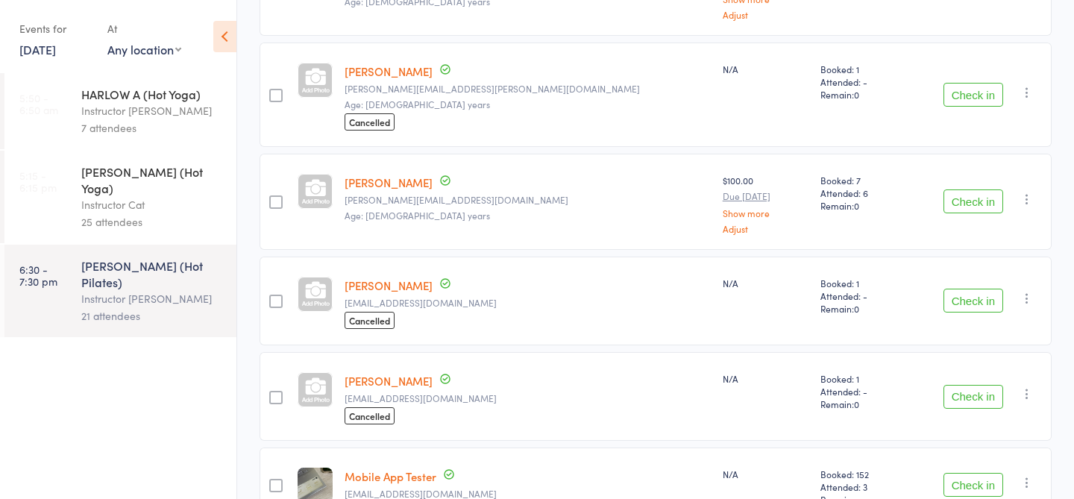 The image size is (1074, 499). What do you see at coordinates (39, 104) in the screenshot?
I see `time: 5:50 - 6:50 am` at bounding box center [39, 104].